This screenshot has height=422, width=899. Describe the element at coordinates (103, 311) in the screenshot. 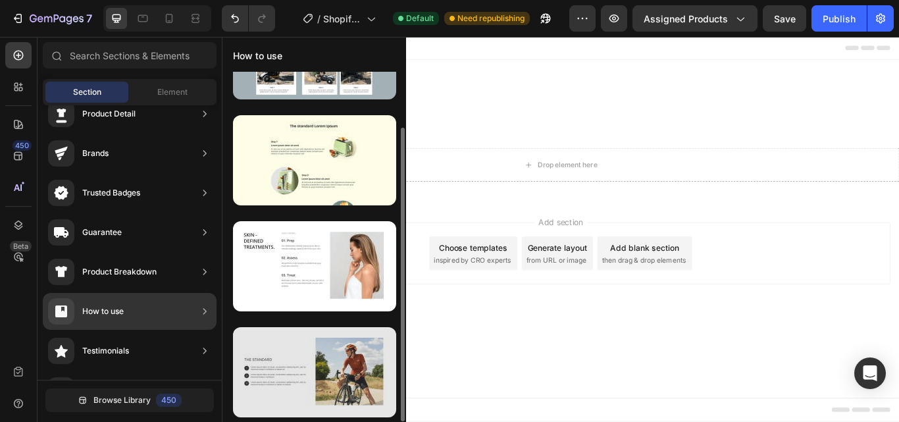

I see `div: How to use` at that location.